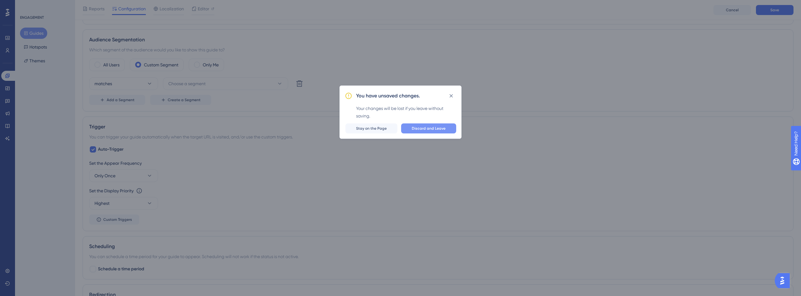 This screenshot has width=801, height=296. I want to click on img: launcher-image-alternative-text, so click(8, 9).